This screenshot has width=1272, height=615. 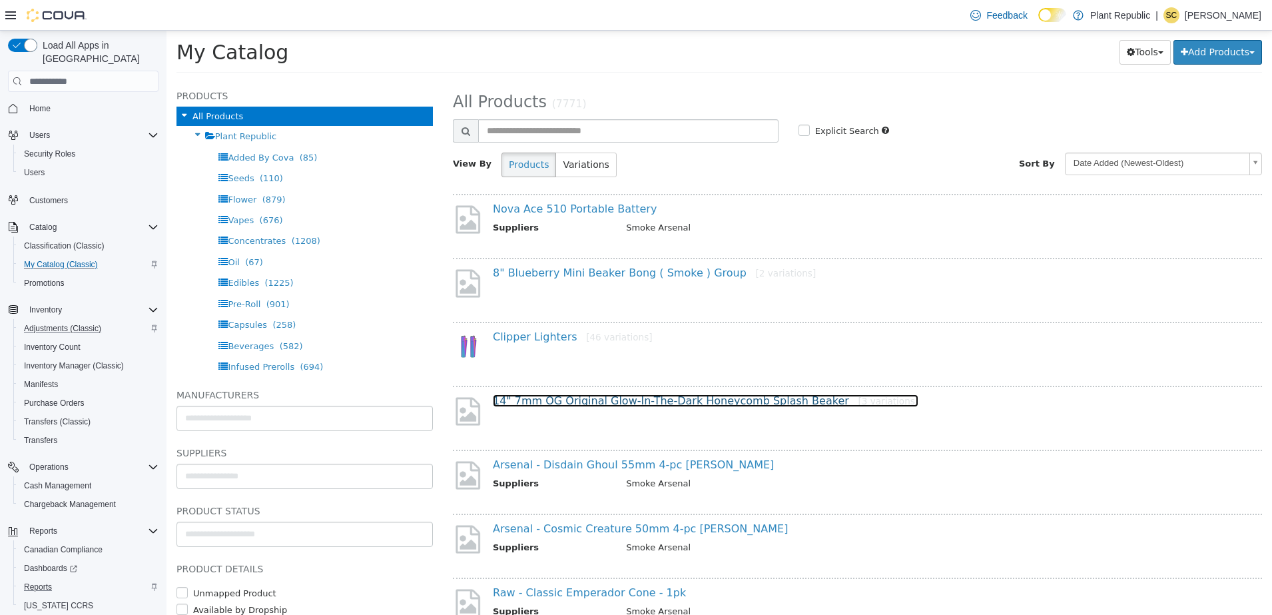 What do you see at coordinates (301, 315) in the screenshot?
I see `img: 150` at bounding box center [301, 315].